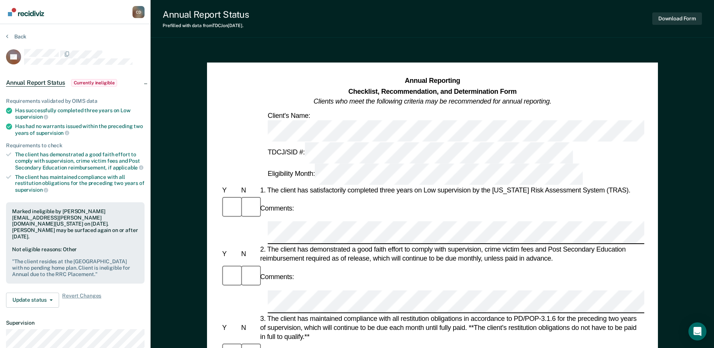 Image resolution: width=714 pixels, height=348 pixels. What do you see at coordinates (433, 101) in the screenshot?
I see `em: Clients who meet the following criteria may be recommended for annual reporting.` at bounding box center [433, 101].